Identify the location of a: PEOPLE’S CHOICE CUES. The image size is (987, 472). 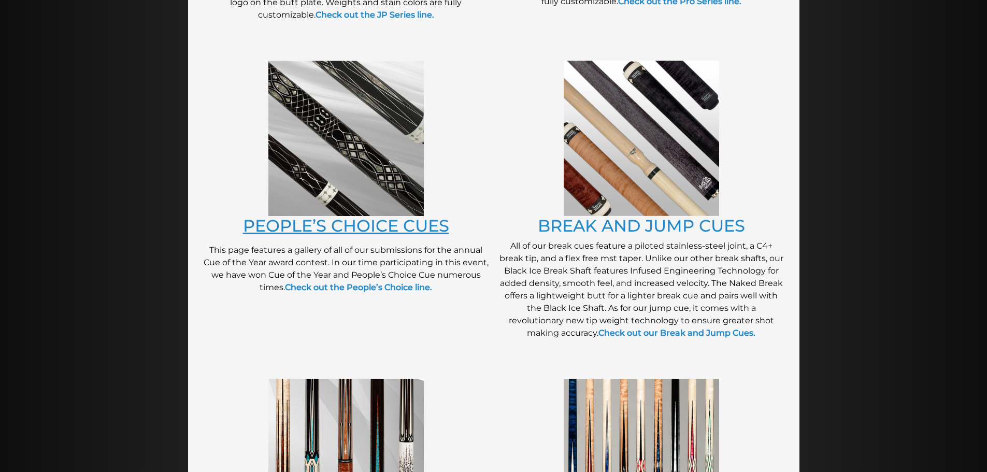
(346, 225).